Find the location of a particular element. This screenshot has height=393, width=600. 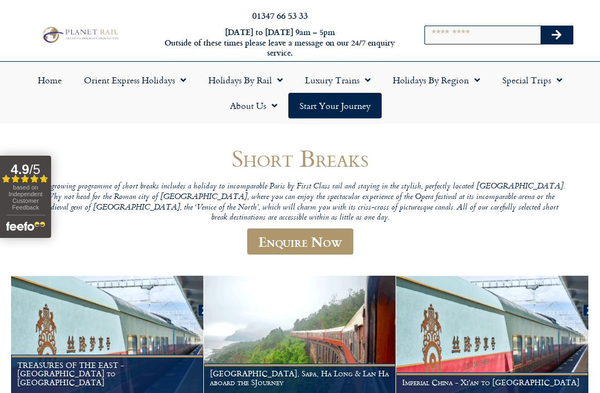

nav: Menu is located at coordinates (300, 93).